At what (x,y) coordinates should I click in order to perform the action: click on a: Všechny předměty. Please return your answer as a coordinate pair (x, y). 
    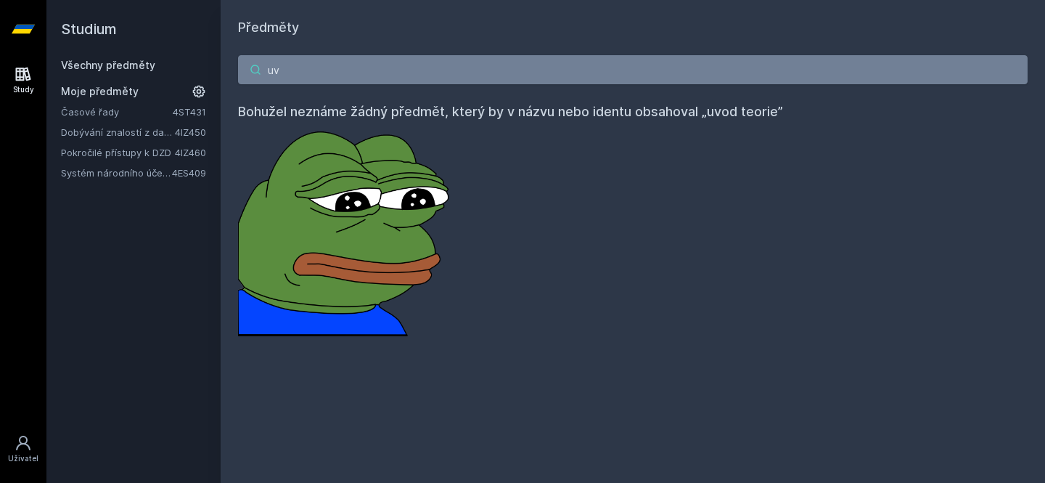
    Looking at the image, I should click on (108, 65).